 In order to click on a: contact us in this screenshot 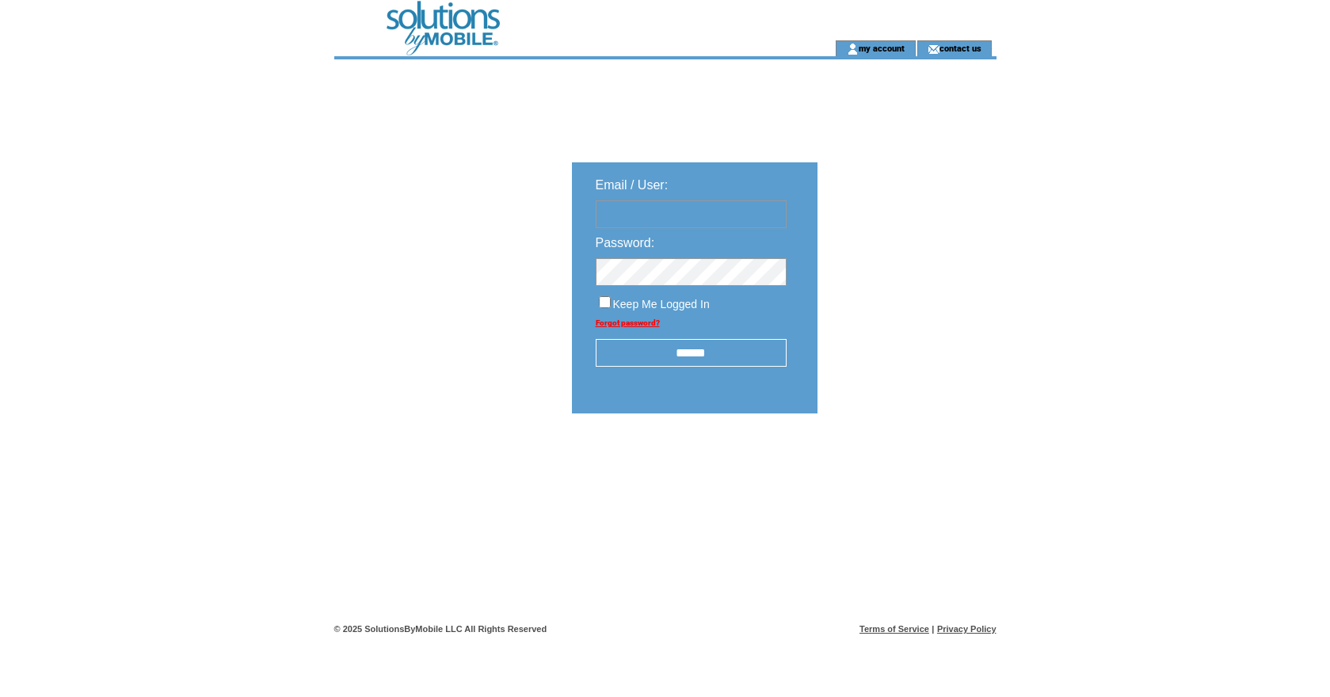, I will do `click(960, 48)`.